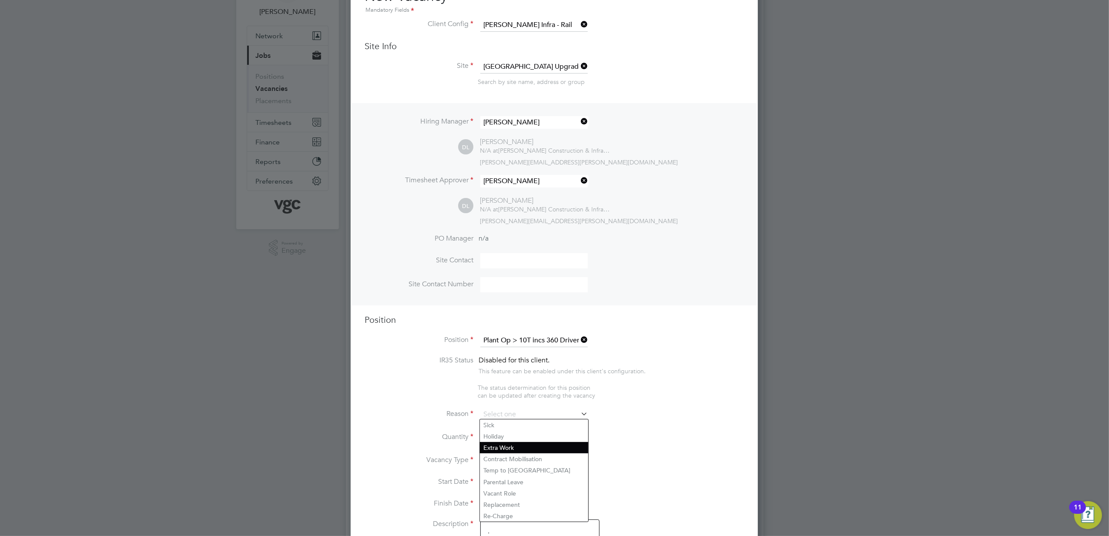  What do you see at coordinates (419, 414) in the screenshot?
I see `label: Reason` at bounding box center [419, 414].